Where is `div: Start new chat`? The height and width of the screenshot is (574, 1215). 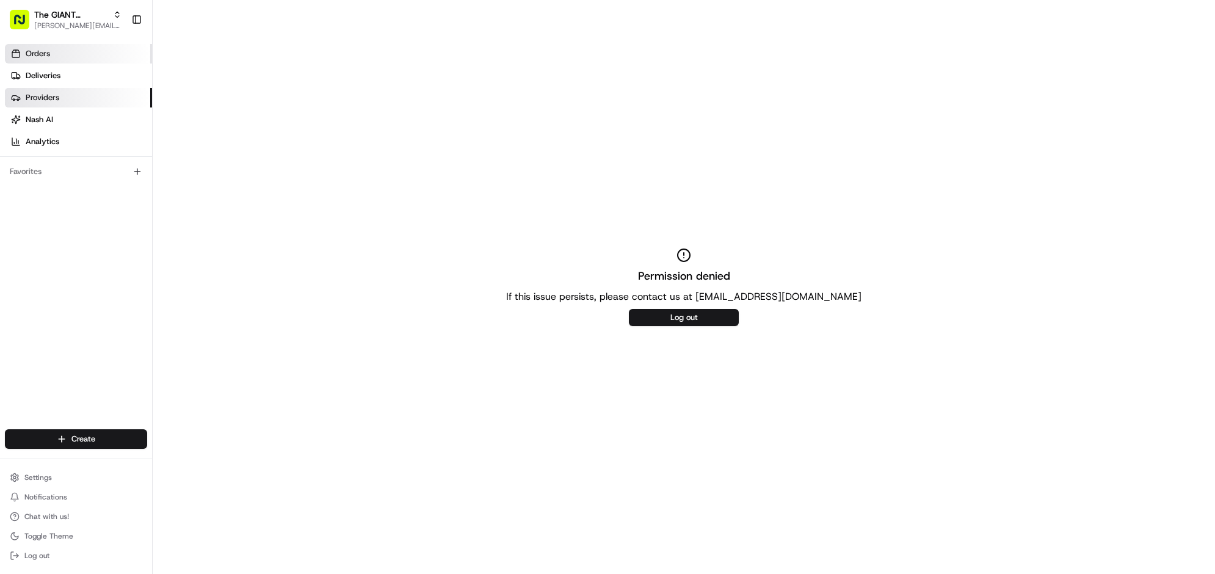
div: Start new chat is located at coordinates (121, 231).